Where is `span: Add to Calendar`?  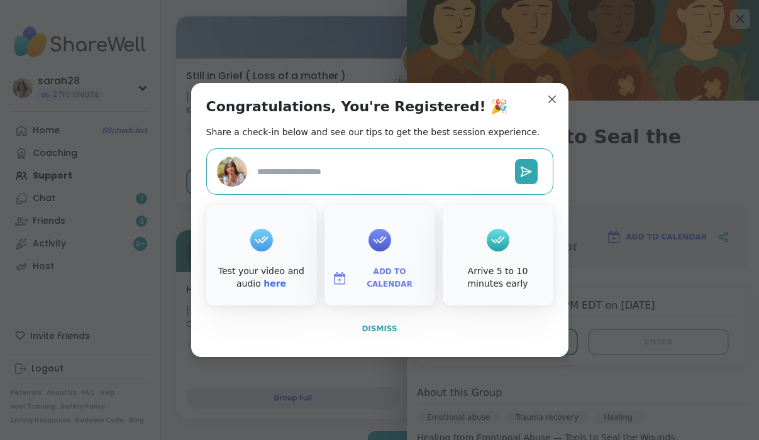 span: Add to Calendar is located at coordinates (390, 278).